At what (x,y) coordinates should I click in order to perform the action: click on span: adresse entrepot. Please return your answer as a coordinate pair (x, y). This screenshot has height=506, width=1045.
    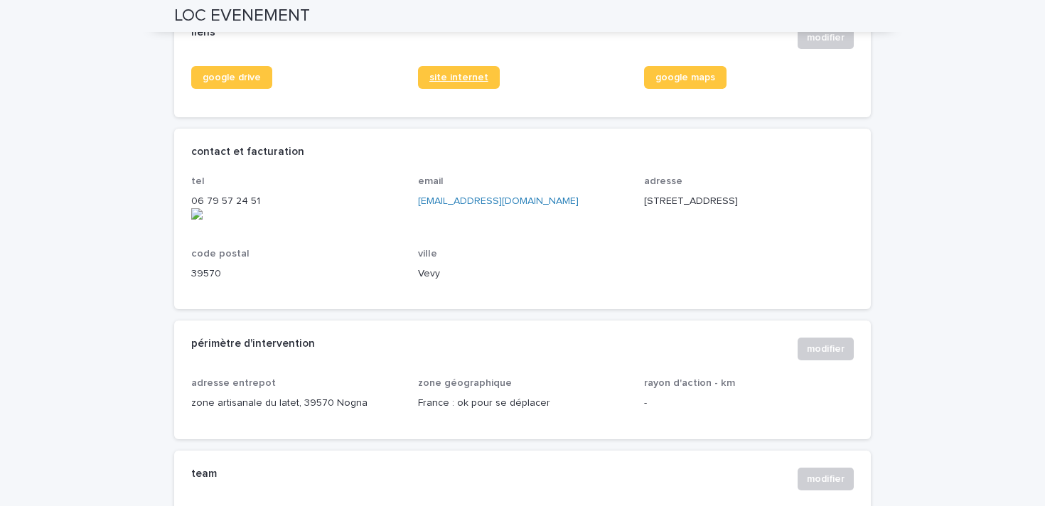
    Looking at the image, I should click on (233, 383).